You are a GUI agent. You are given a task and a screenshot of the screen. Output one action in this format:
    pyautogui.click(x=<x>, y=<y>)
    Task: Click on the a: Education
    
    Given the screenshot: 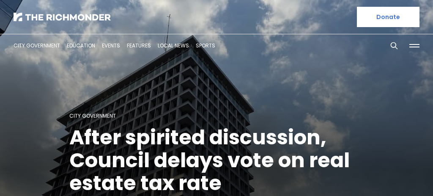 What is the action you would take?
    pyautogui.click(x=81, y=45)
    